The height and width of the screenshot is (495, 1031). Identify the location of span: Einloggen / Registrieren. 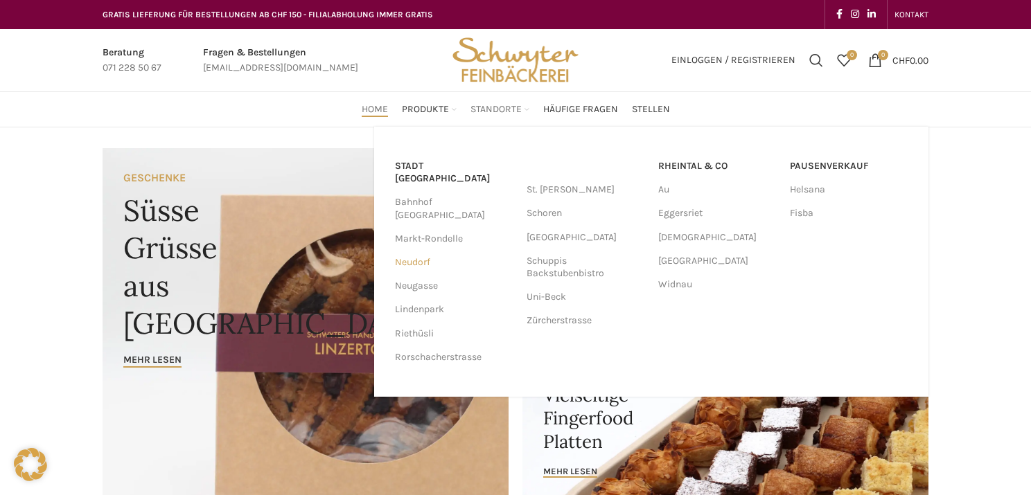
(733, 60).